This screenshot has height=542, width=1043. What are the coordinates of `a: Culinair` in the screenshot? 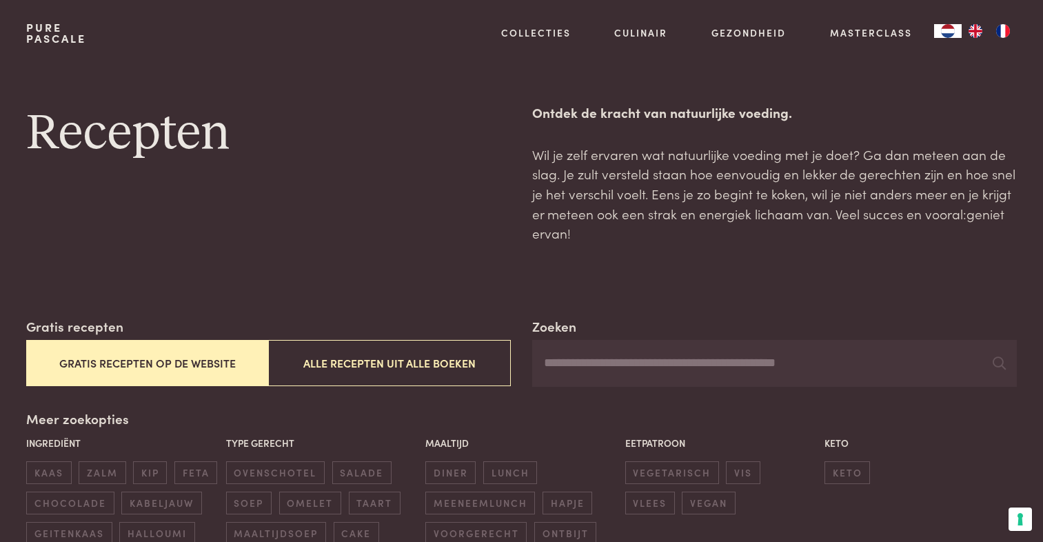 It's located at (640, 32).